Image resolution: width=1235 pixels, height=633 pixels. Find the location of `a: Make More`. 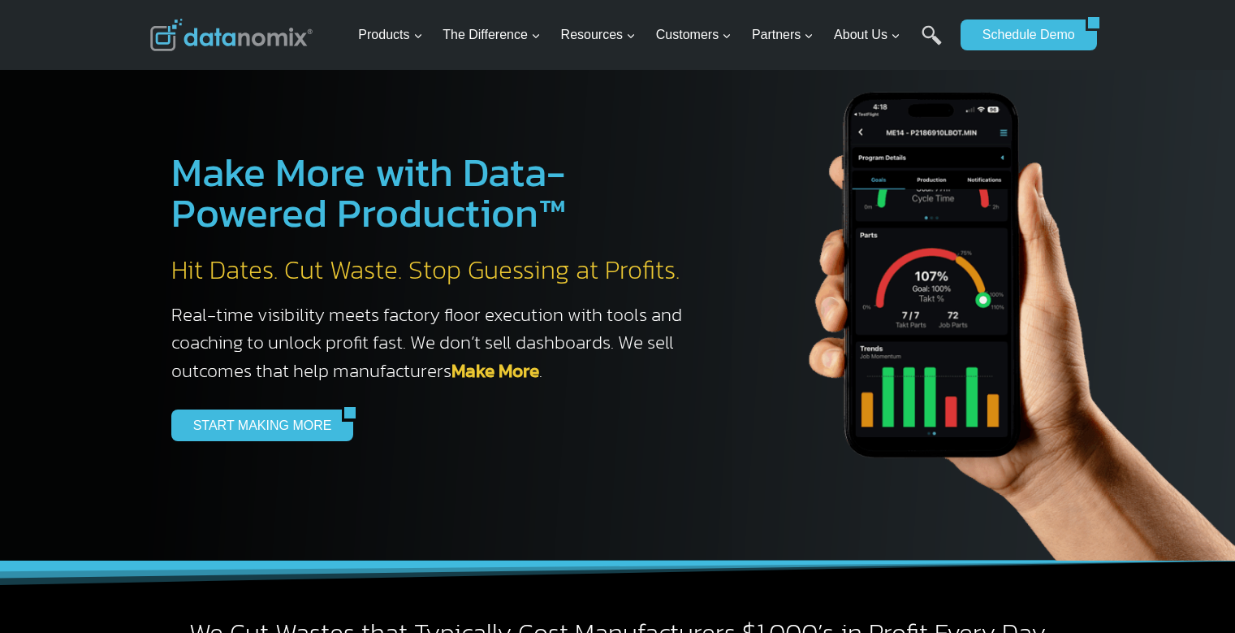

a: Make More is located at coordinates (495, 370).